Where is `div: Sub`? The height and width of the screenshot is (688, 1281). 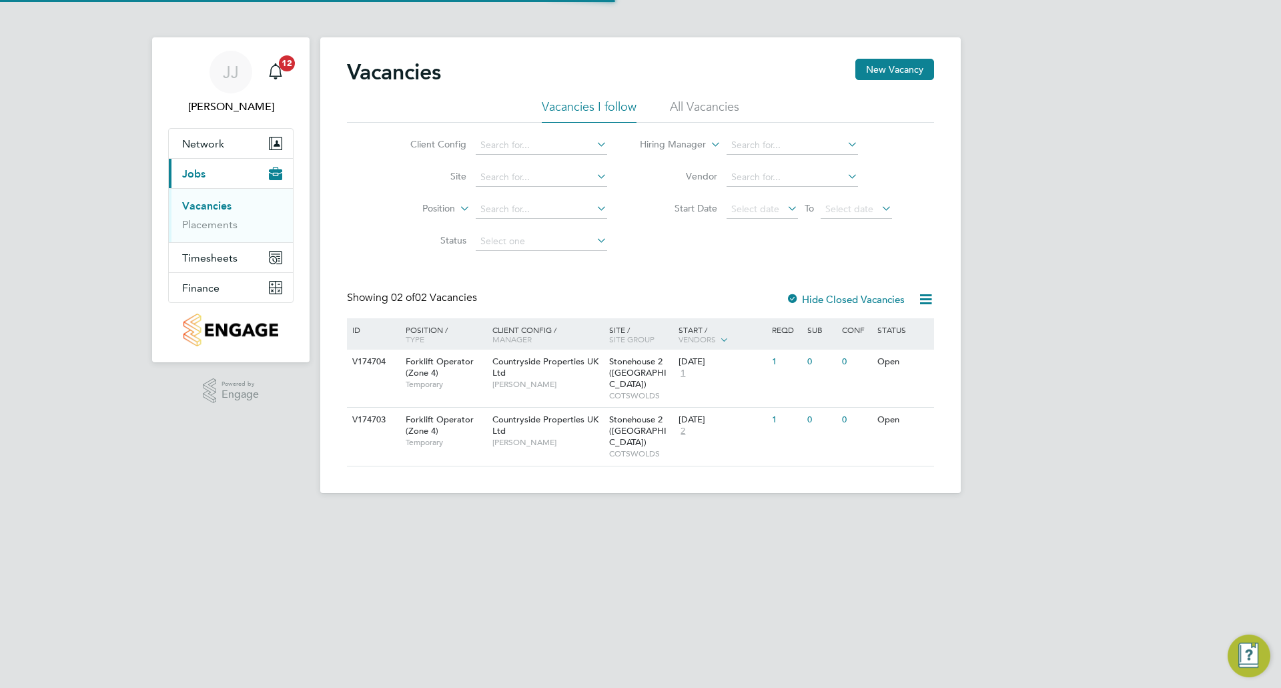
div: Sub is located at coordinates (822, 330).